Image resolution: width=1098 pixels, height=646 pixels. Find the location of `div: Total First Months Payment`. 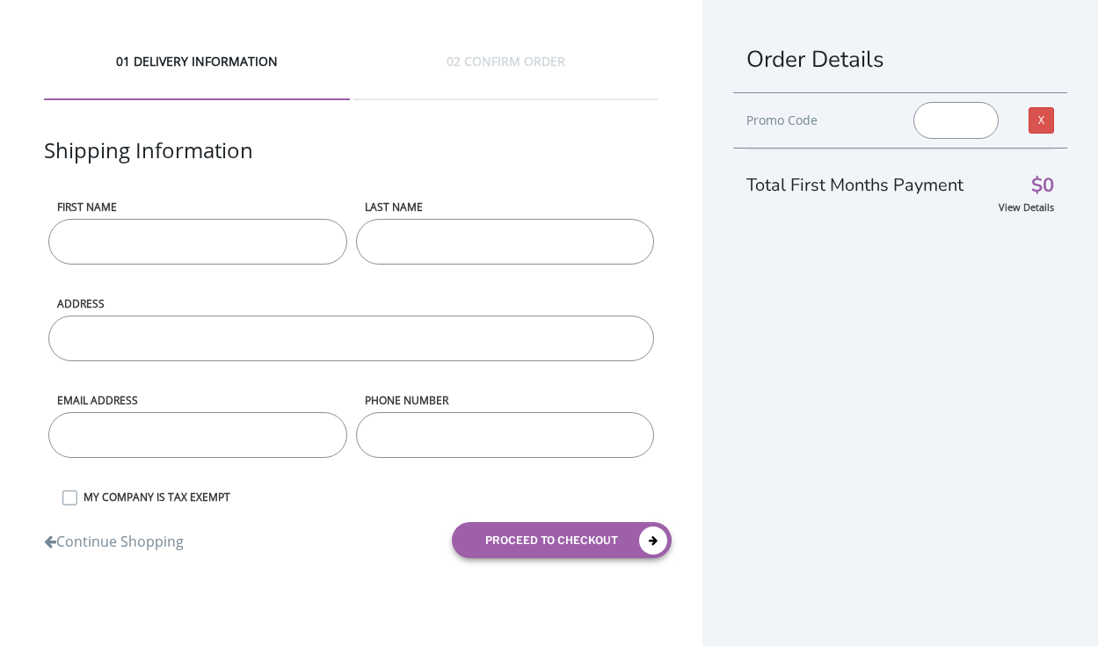

div: Total First Months Payment is located at coordinates (900, 173).